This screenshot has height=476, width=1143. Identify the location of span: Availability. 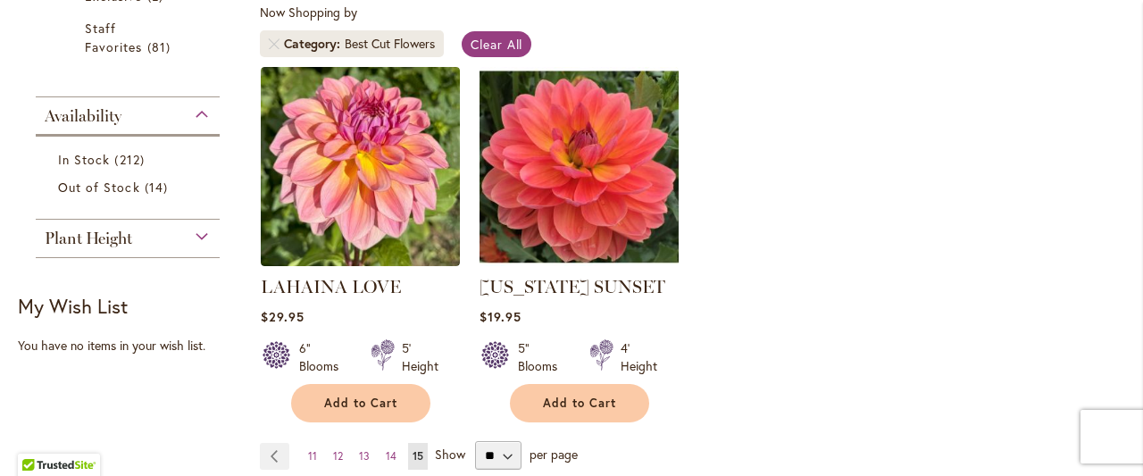
(83, 116).